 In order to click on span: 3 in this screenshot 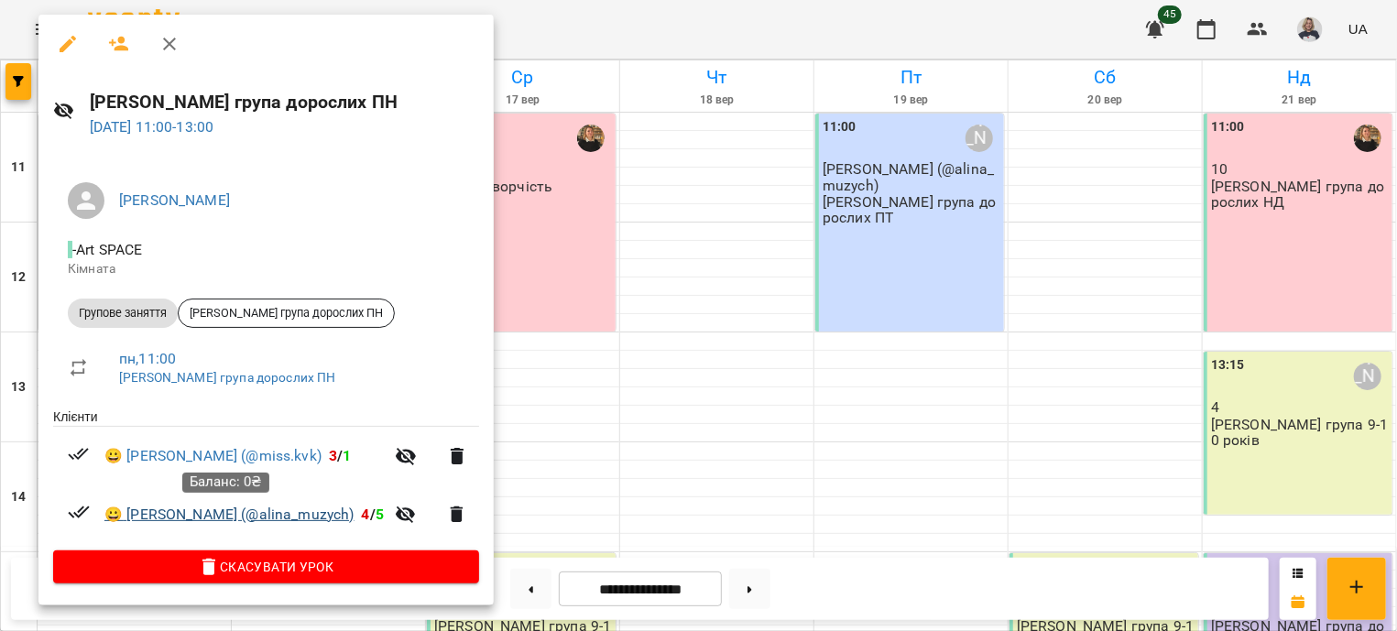, I will do `click(333, 455)`.